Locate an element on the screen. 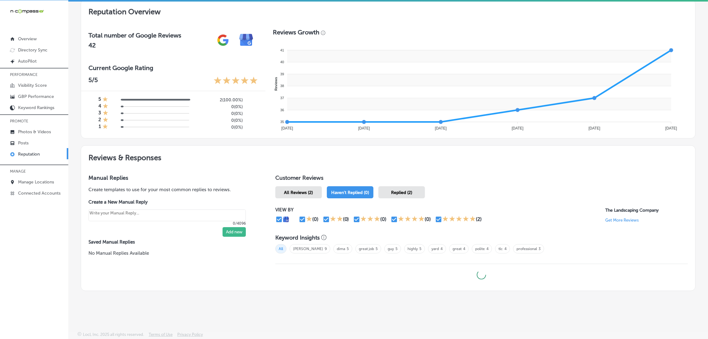  h3: Current Google Rating is located at coordinates (173, 68).